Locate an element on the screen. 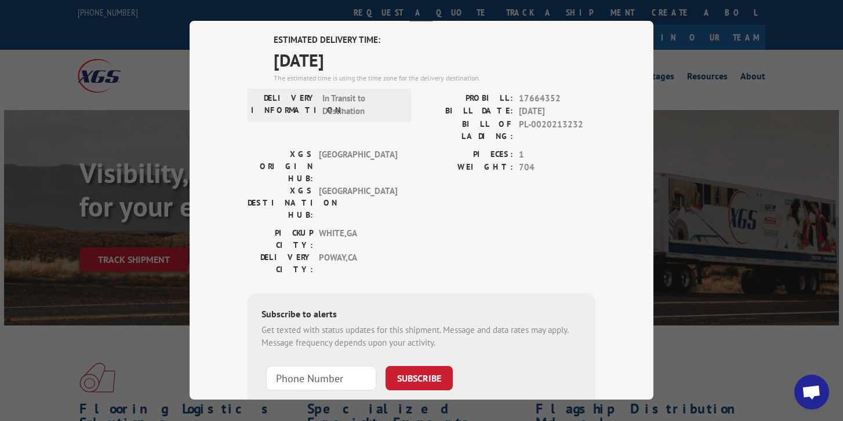  div: Open chat is located at coordinates (811, 392).